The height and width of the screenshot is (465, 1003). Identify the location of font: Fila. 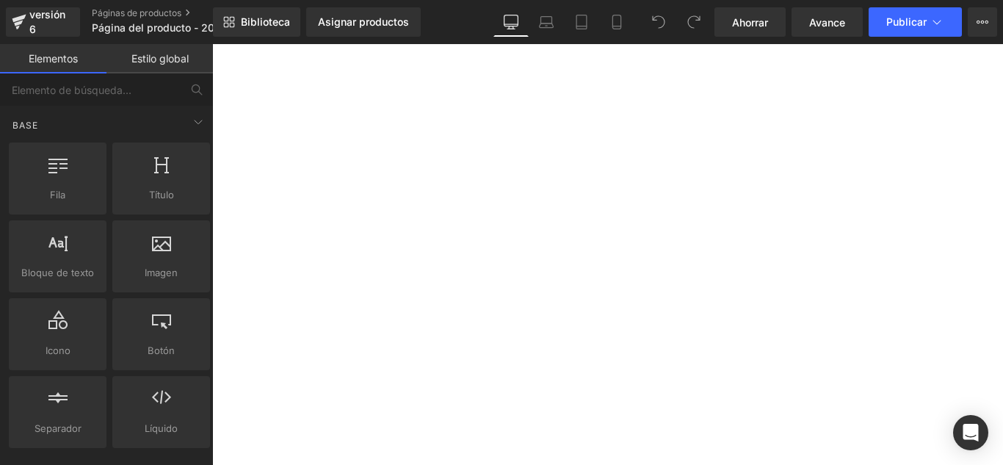
(57, 195).